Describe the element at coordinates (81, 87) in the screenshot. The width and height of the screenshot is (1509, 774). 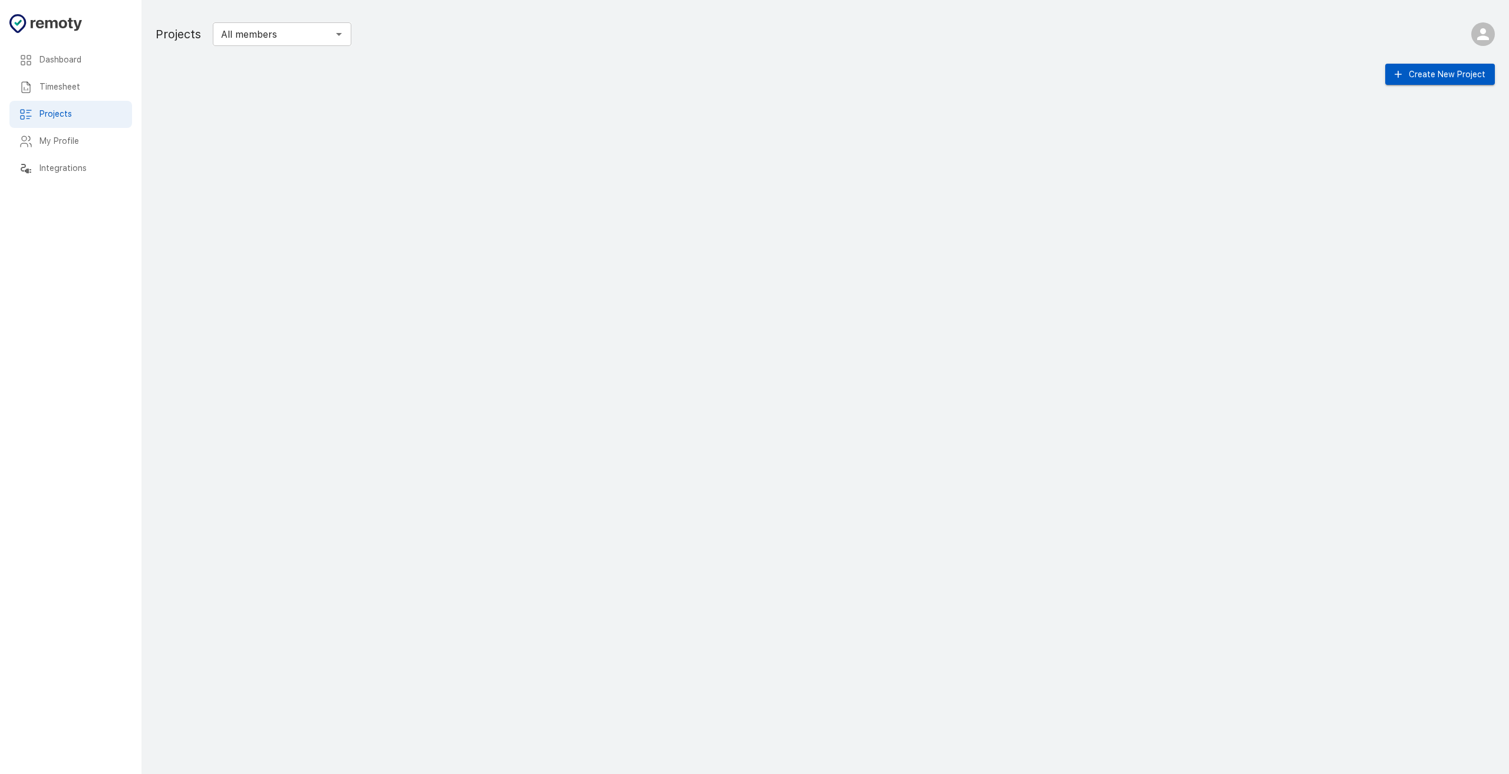
I see `h6: Timesheet` at that location.